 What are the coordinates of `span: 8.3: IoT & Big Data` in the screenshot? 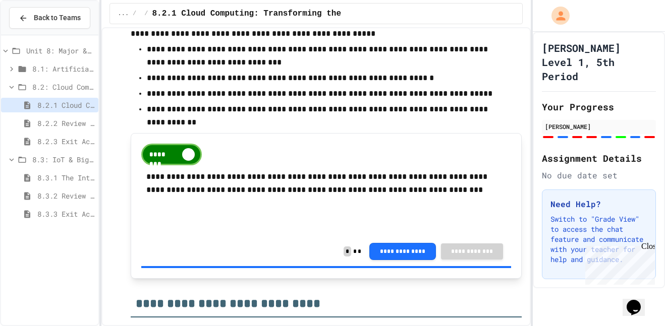 It's located at (63, 159).